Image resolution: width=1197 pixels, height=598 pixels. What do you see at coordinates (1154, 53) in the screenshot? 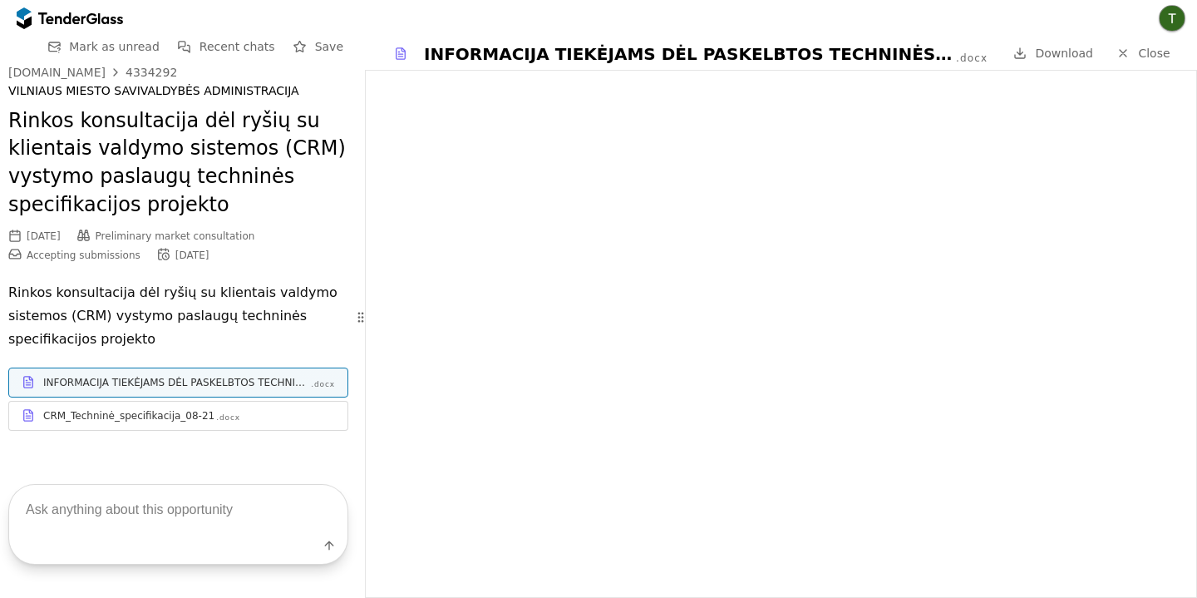
I see `span: Close` at bounding box center [1154, 53].